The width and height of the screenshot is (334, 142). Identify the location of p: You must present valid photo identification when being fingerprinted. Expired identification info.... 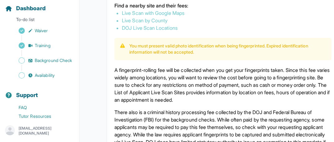
(228, 49).